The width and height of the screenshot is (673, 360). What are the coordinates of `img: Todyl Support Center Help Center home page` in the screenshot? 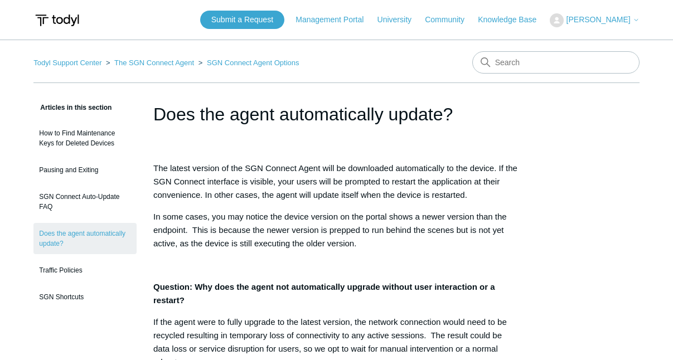 It's located at (57, 20).